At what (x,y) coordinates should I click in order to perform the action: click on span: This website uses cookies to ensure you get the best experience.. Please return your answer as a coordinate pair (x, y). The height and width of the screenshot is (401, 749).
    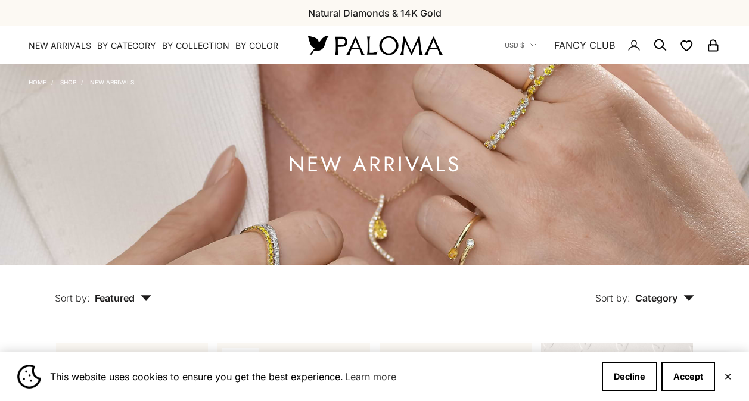
    Looking at the image, I should click on (321, 377).